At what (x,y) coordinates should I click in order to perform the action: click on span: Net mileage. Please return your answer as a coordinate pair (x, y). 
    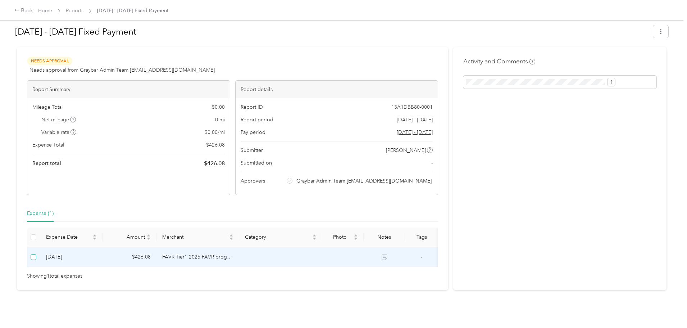
    Looking at the image, I should click on (59, 119).